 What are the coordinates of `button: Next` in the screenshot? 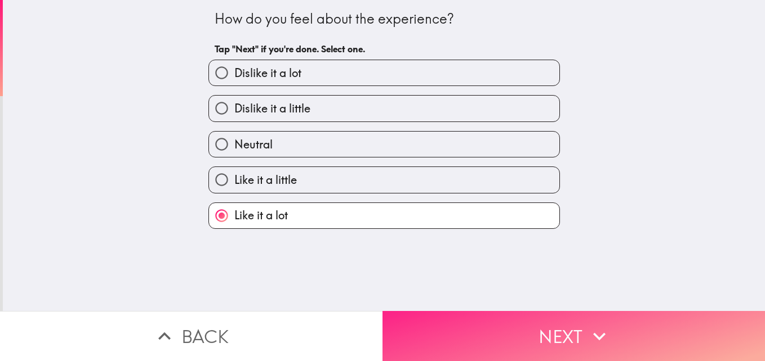 It's located at (573, 336).